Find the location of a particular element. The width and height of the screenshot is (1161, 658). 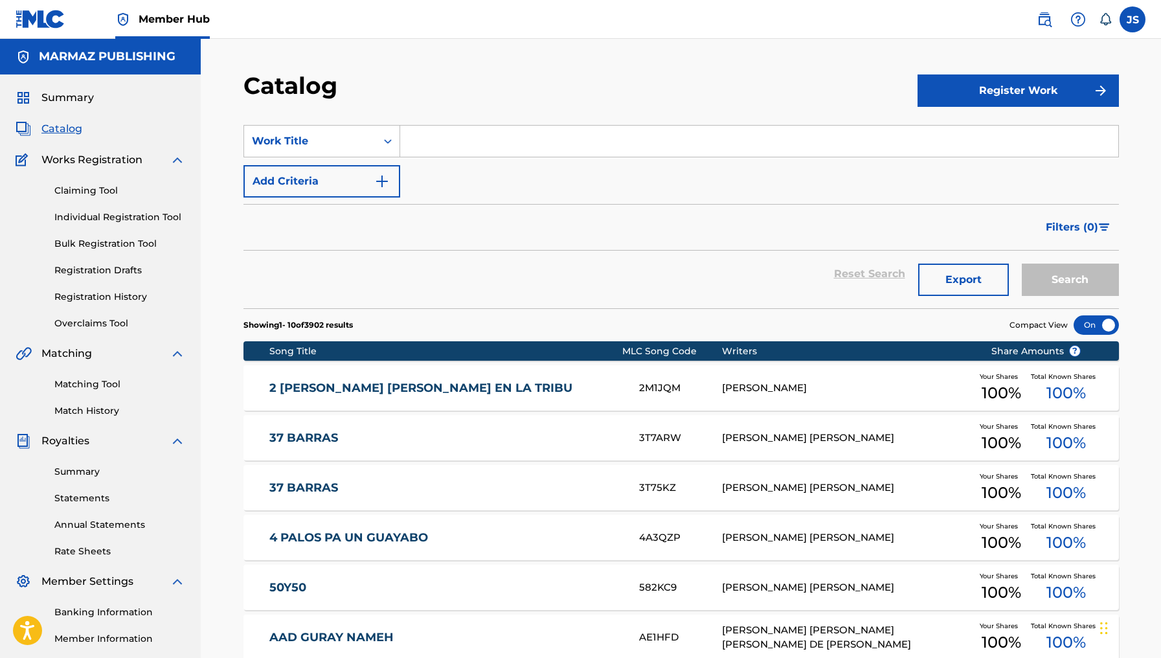

img: Matching is located at coordinates (23, 353).